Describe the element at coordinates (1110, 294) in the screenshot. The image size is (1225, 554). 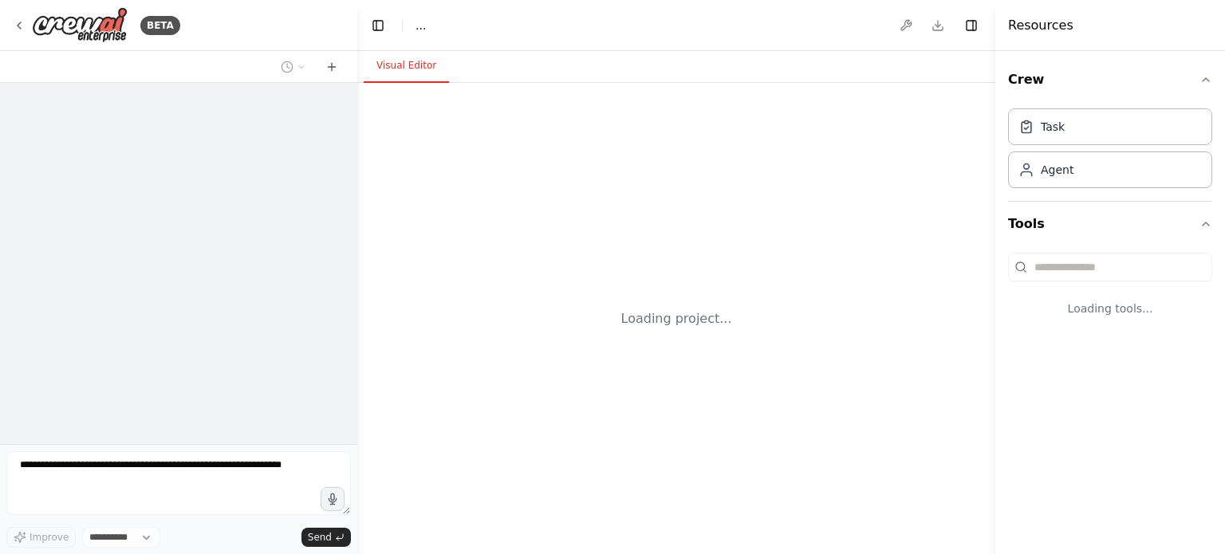
I see `div: Tools` at that location.